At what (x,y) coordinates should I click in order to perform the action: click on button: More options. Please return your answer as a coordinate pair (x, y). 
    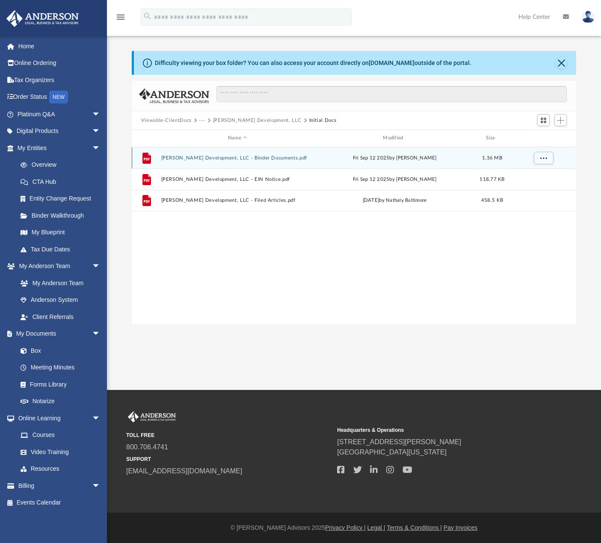
    Looking at the image, I should click on (543, 158).